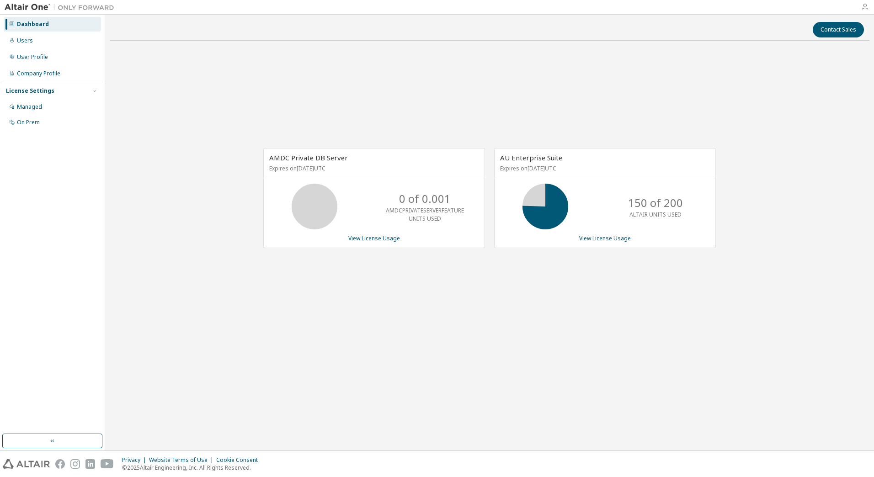  Describe the element at coordinates (26, 464) in the screenshot. I see `img: altair_logo.svg` at that location.